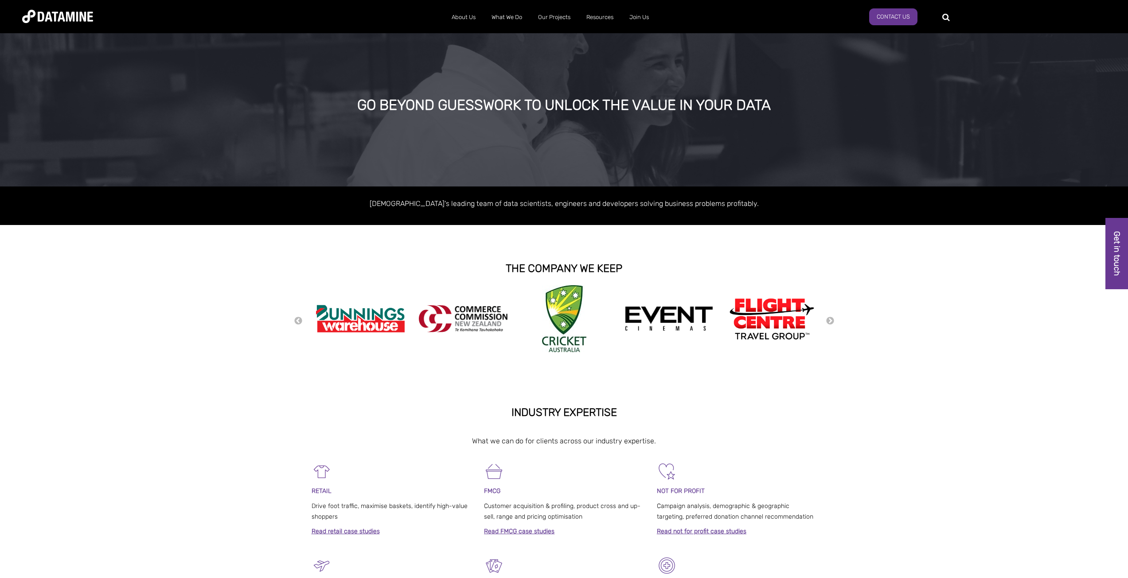 This screenshot has height=578, width=1128. I want to click on a: About Us, so click(464, 17).